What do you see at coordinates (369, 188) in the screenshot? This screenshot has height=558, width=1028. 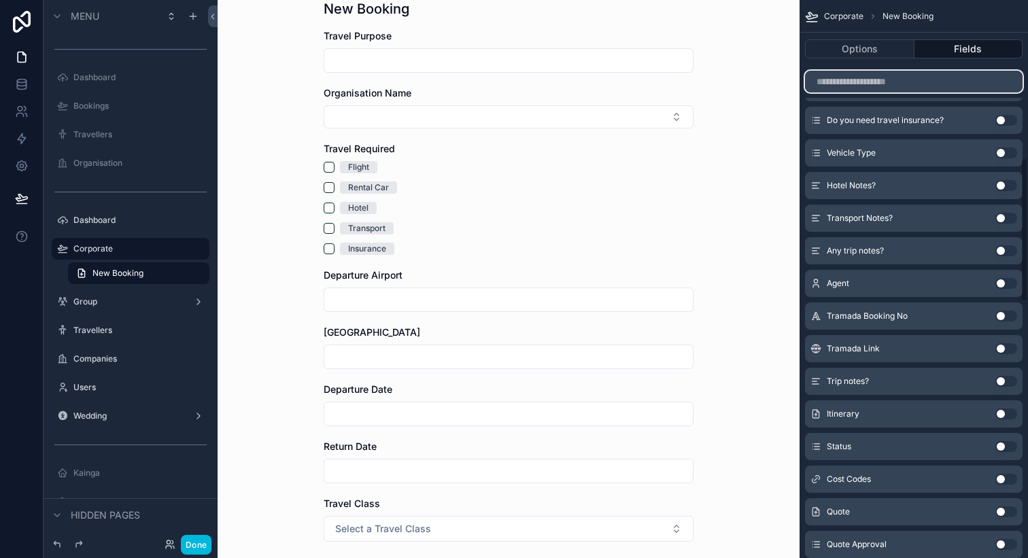 I see `div: Rental Car` at bounding box center [369, 188].